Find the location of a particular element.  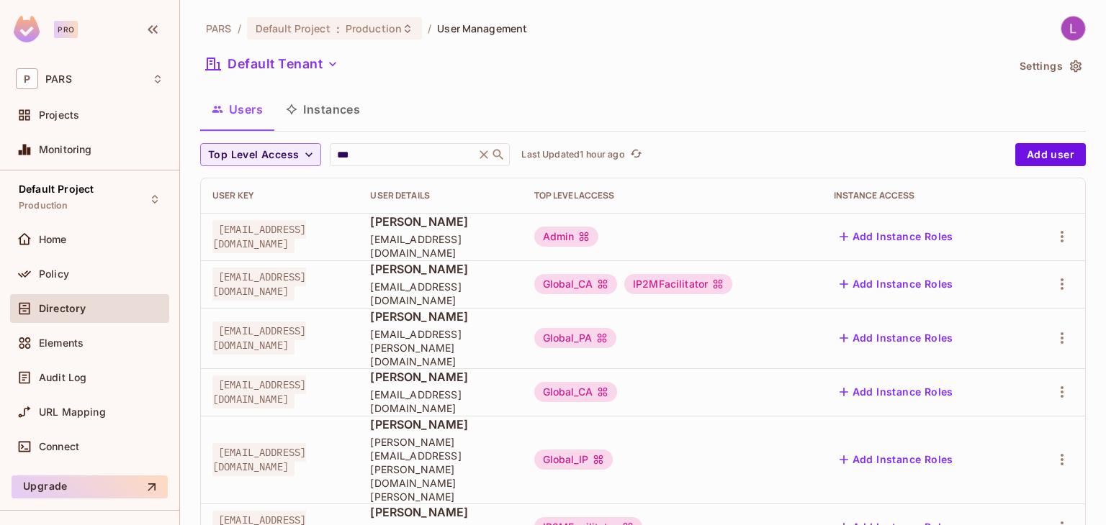

span: URL Mapping is located at coordinates (72, 412).